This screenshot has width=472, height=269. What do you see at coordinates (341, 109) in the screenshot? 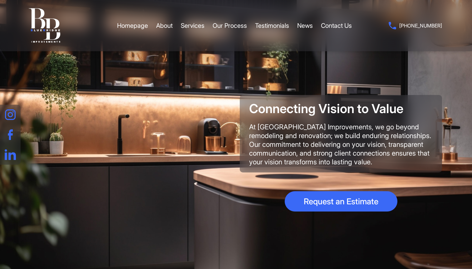
I see `h1: Connecting Vision to Value` at bounding box center [341, 109].